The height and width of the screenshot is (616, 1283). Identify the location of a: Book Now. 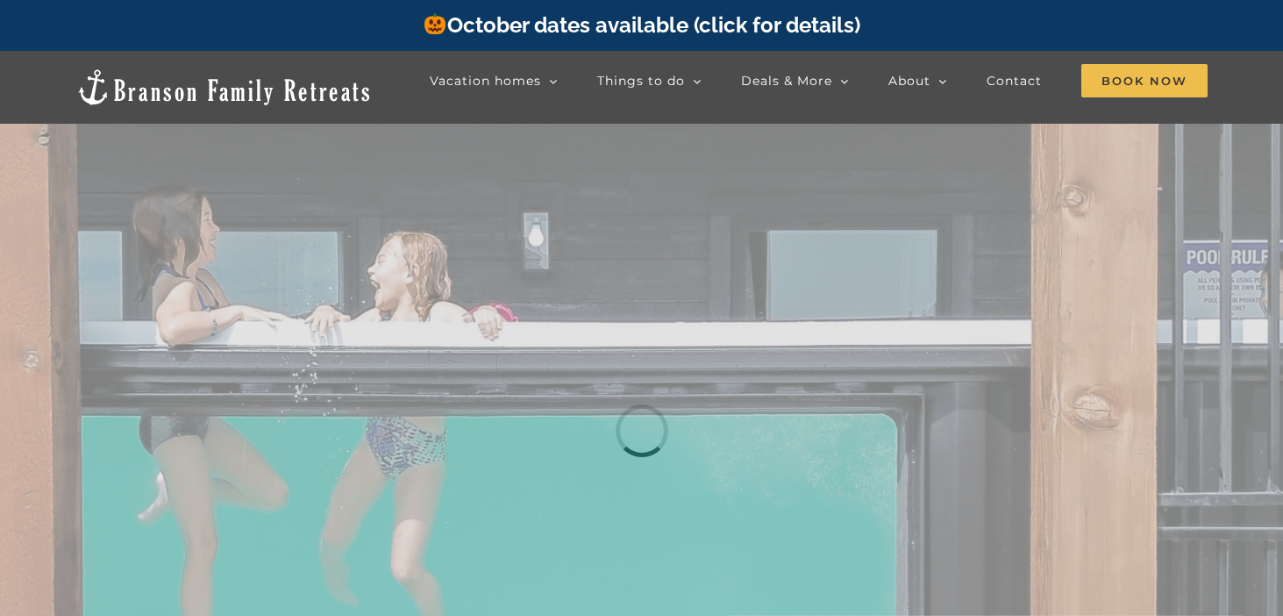
(1144, 81).